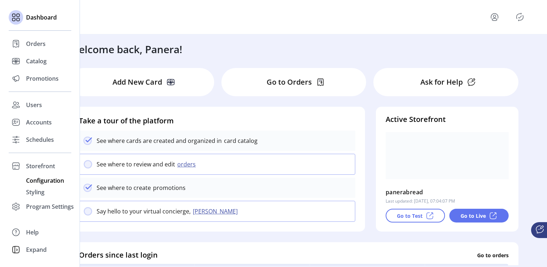 The width and height of the screenshot is (547, 267). I want to click on h3: Welcome back, Panera!, so click(126, 49).